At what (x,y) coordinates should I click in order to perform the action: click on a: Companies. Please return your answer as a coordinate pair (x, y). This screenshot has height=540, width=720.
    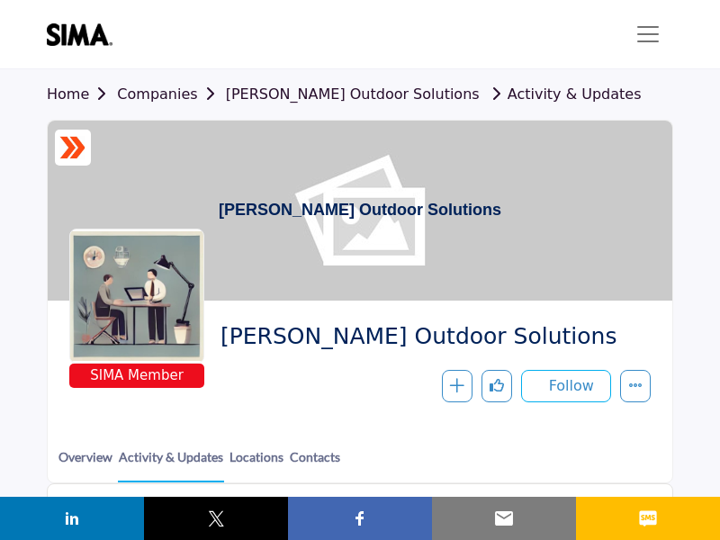
    Looking at the image, I should click on (171, 94).